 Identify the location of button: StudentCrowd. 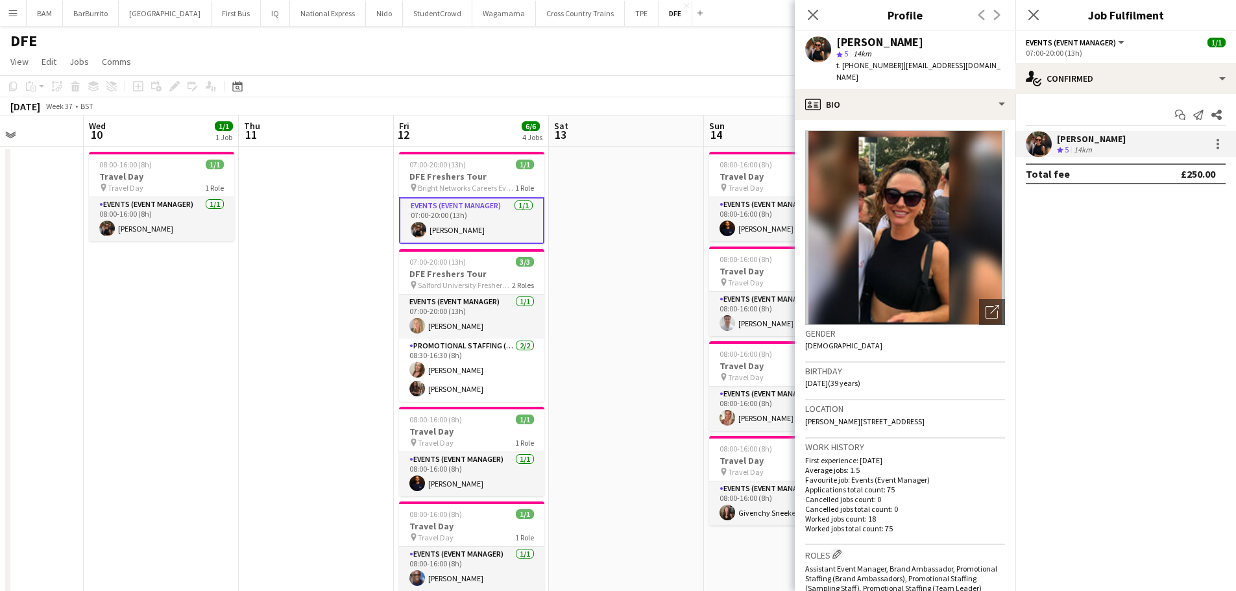
(437, 13).